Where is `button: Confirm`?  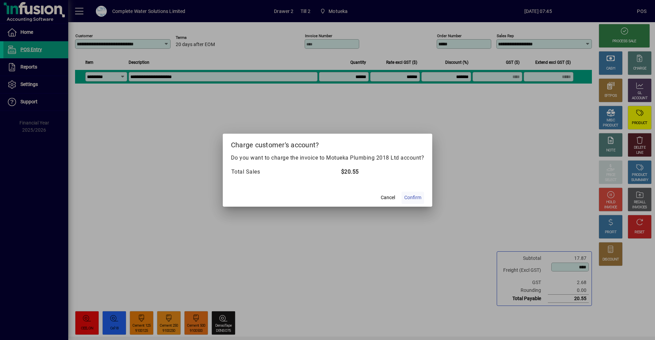
button: Confirm is located at coordinates (413, 198).